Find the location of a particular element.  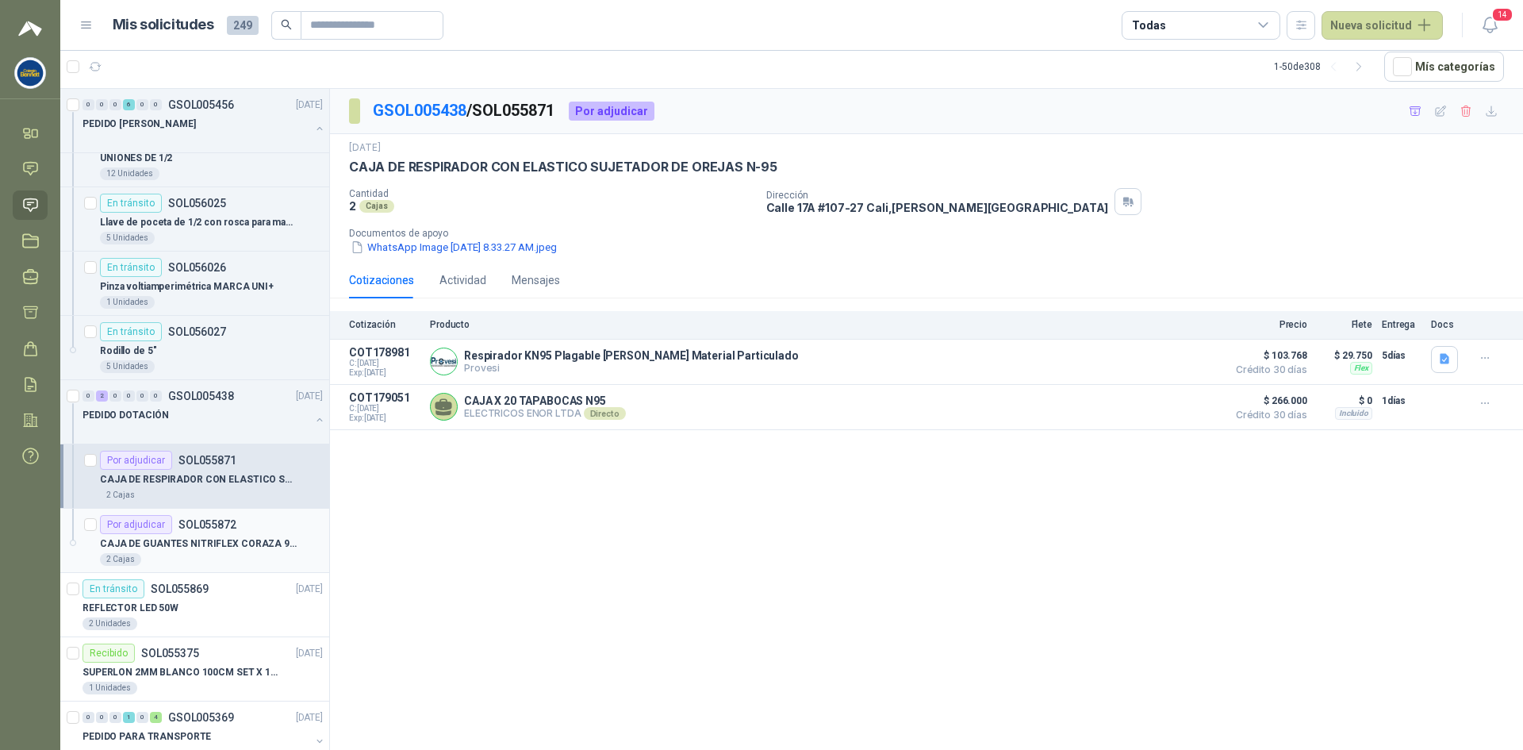

p: Llave de poceta de 1/2 con rosca para manguera is located at coordinates (198, 222).